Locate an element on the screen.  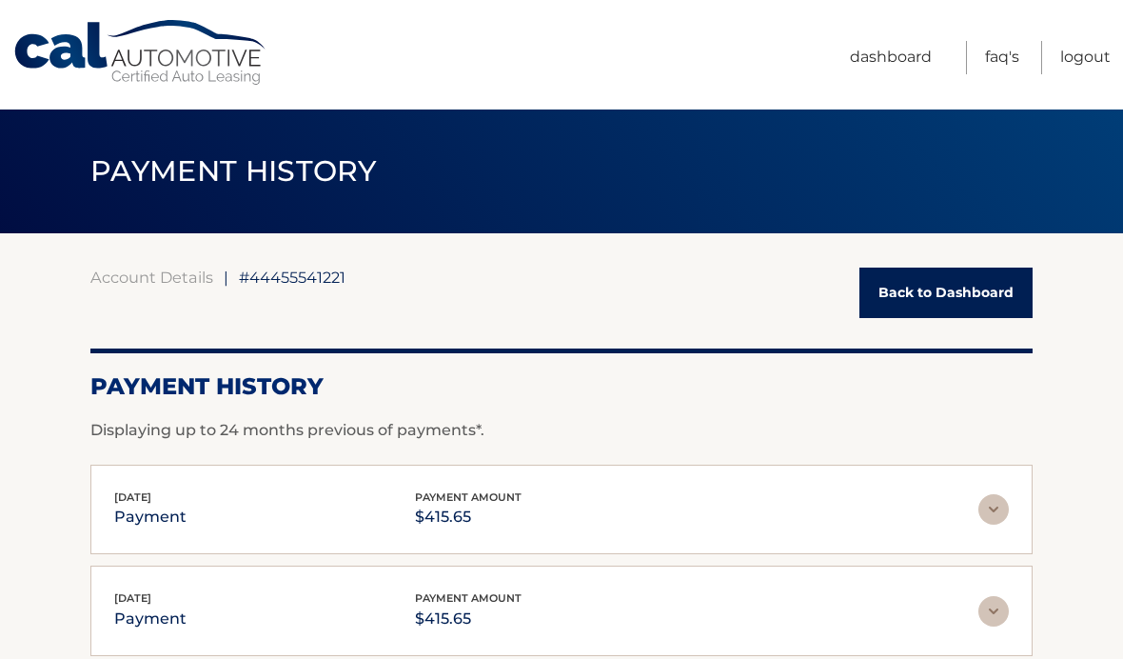
span: PAYMENT HISTORY is located at coordinates (233, 170).